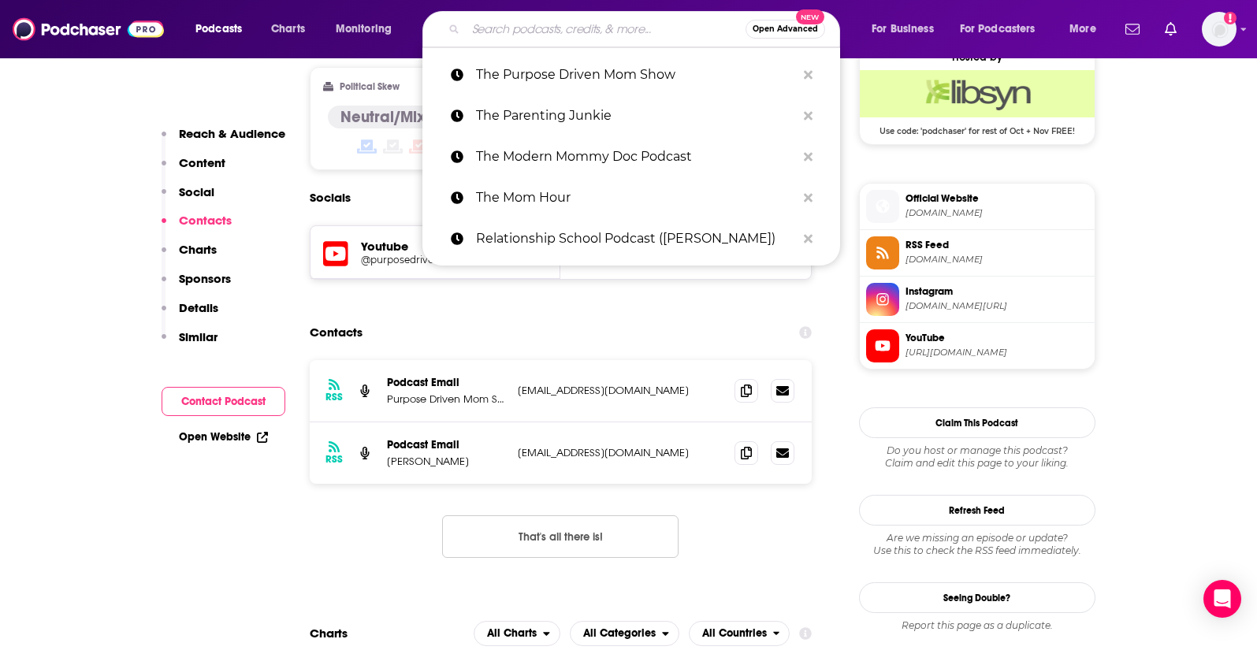 The height and width of the screenshot is (665, 1257). What do you see at coordinates (636, 157) in the screenshot?
I see `p: The Modern Mommy Doc Podcast` at bounding box center [636, 157].